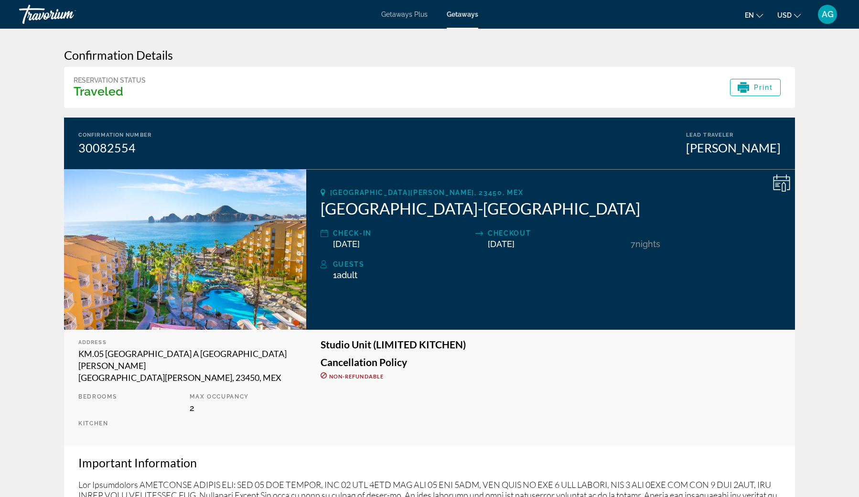  I want to click on span: Adult, so click(347, 275).